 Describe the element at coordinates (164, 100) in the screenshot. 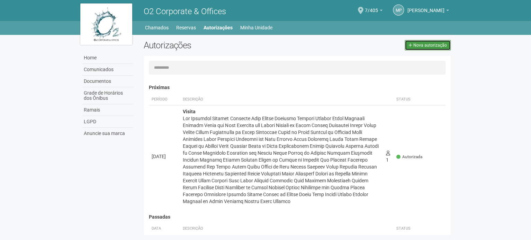

I see `th: Período` at that location.